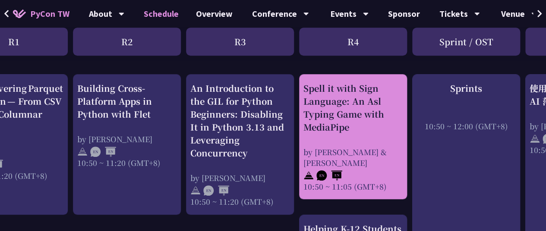  I want to click on div: R4, so click(353, 41).